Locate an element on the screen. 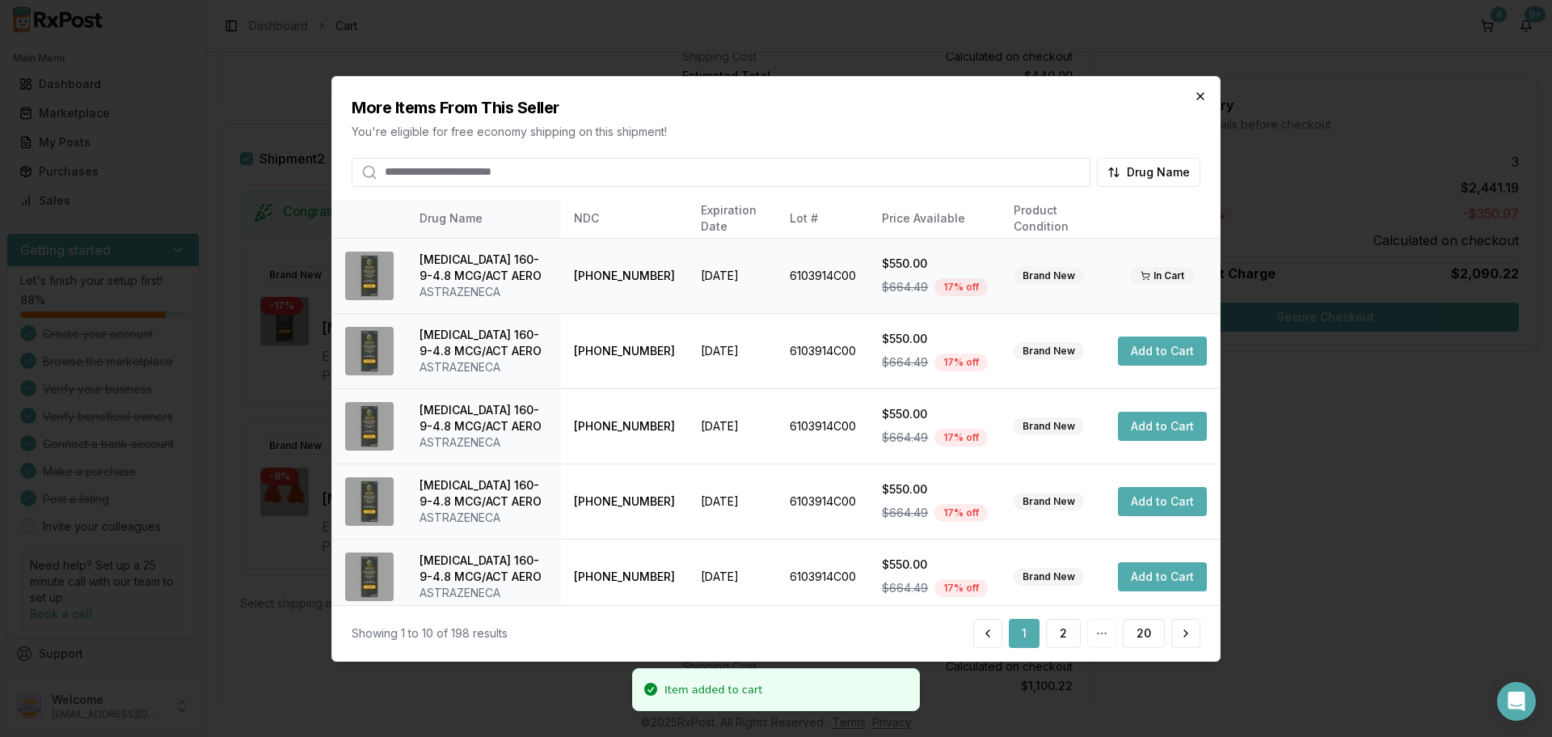 This screenshot has width=1552, height=737. th: NDC is located at coordinates (624, 218).